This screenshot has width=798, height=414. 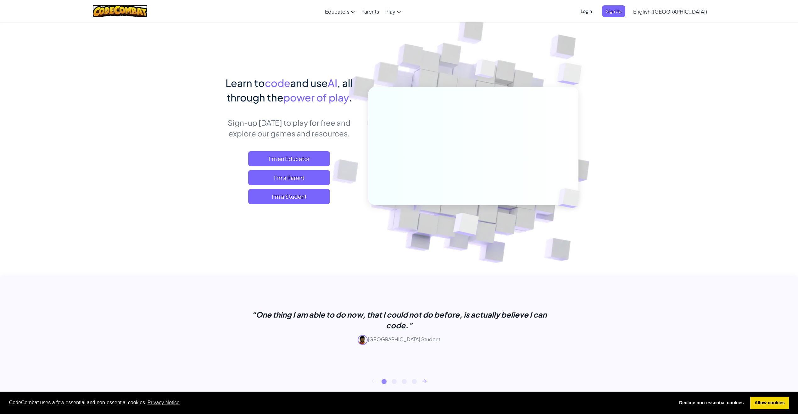 What do you see at coordinates (333, 83) in the screenshot?
I see `span: AI` at bounding box center [333, 83].